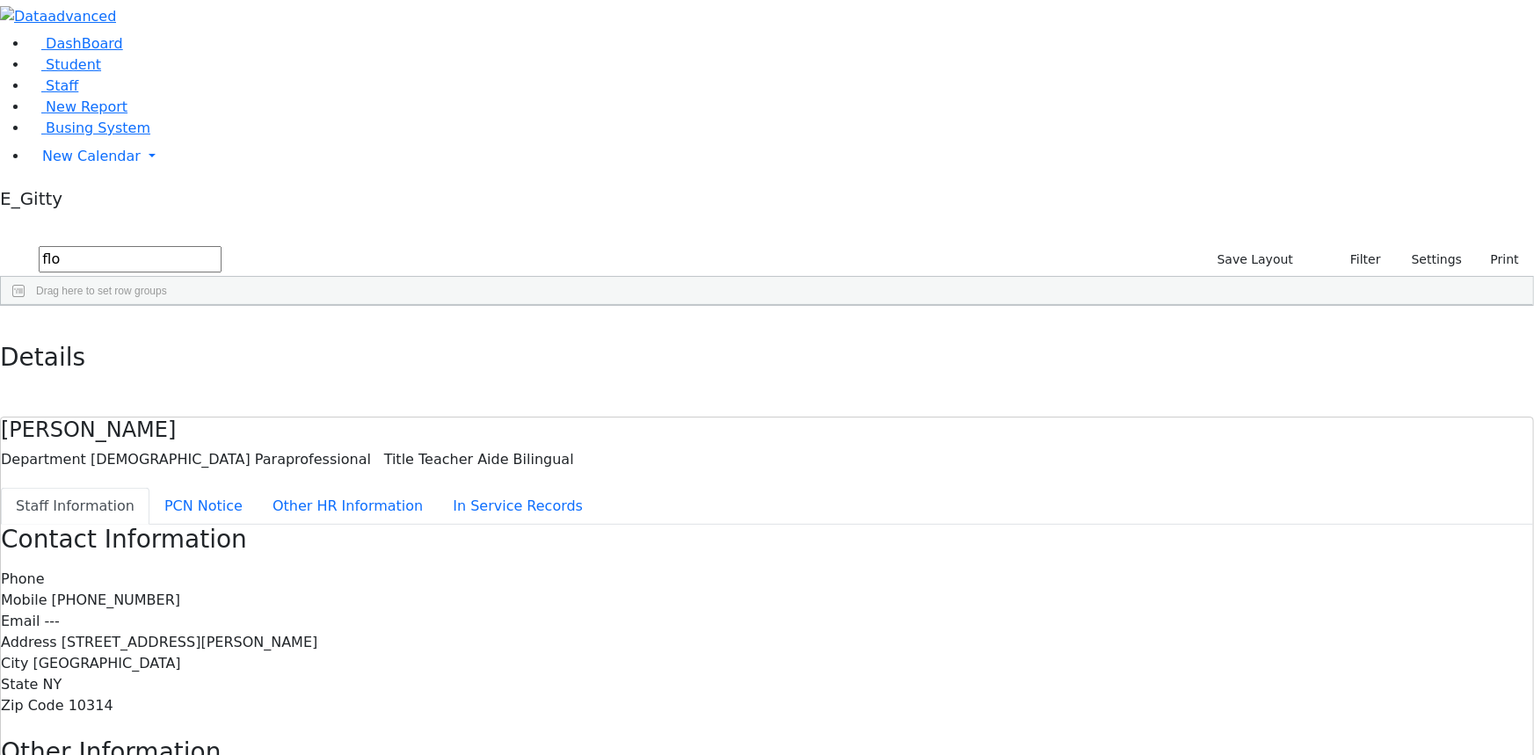 This screenshot has height=755, width=1534. I want to click on label: Address, so click(29, 643).